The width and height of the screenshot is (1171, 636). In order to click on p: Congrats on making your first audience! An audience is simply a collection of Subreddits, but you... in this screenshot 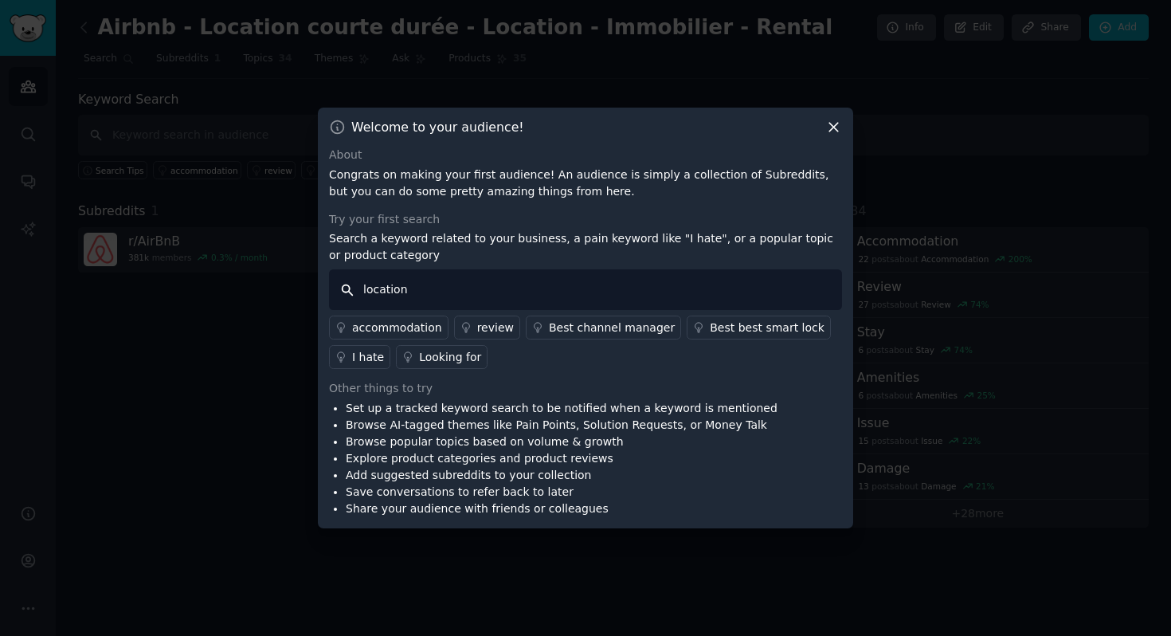, I will do `click(585, 183)`.